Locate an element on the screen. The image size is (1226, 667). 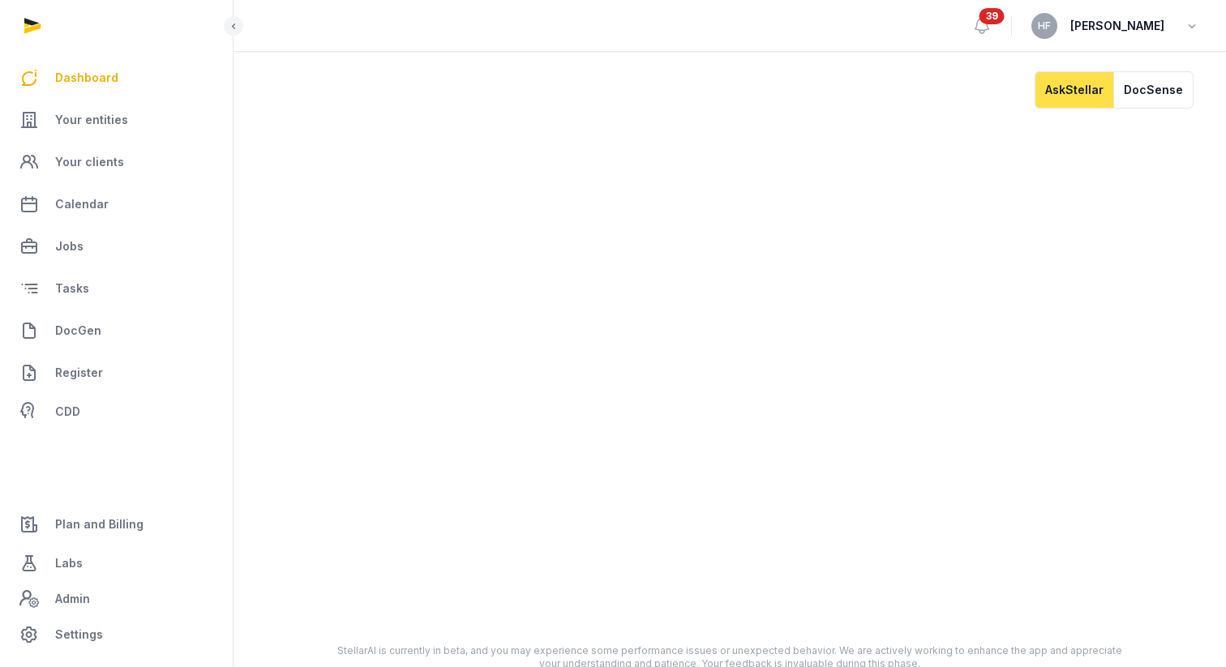
span: Plan and Billing is located at coordinates (99, 524).